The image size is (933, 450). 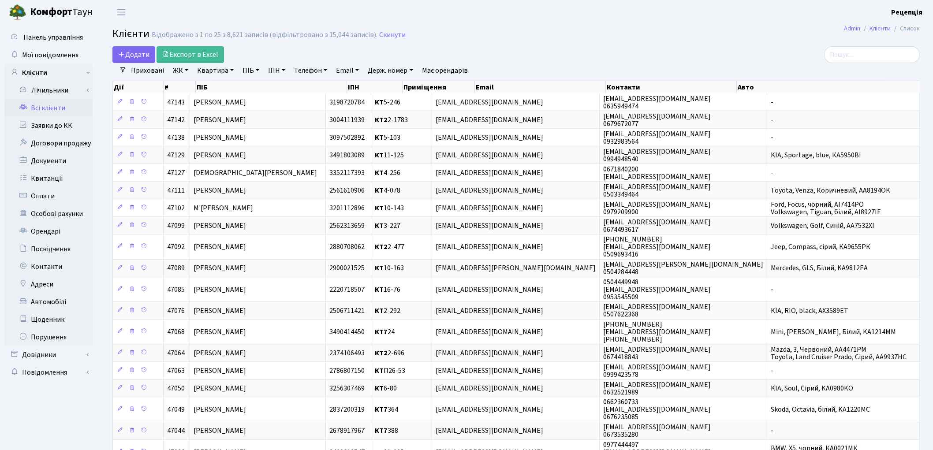 I want to click on span: 6-80, so click(x=386, y=388).